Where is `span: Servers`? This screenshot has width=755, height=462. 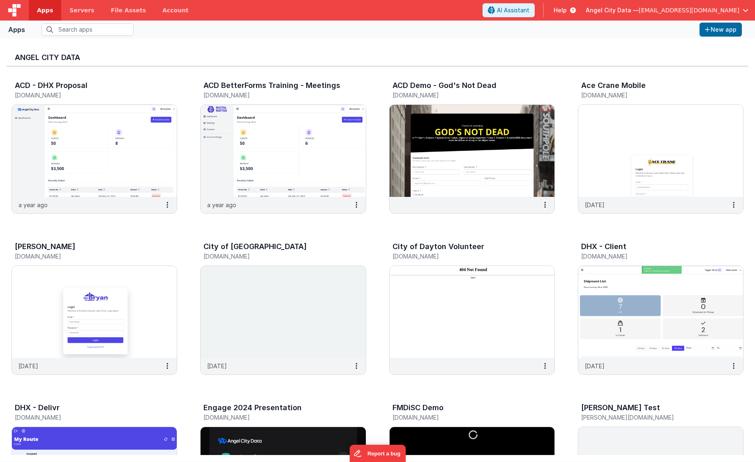
span: Servers is located at coordinates (82, 10).